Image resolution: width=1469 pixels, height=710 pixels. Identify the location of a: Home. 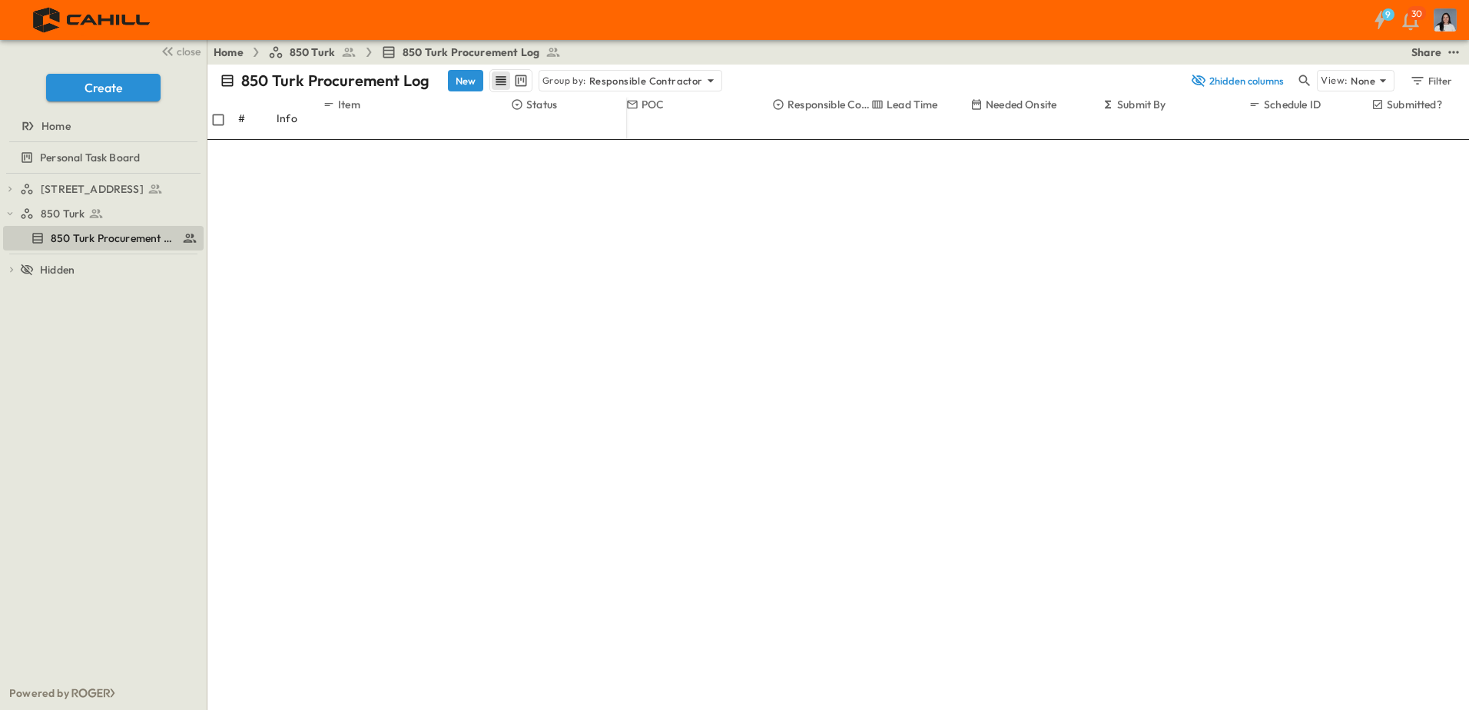
(228, 52).